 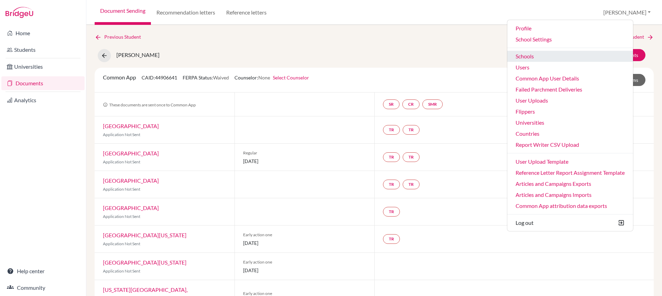 What do you see at coordinates (391, 104) in the screenshot?
I see `a: SR` at bounding box center [391, 104].